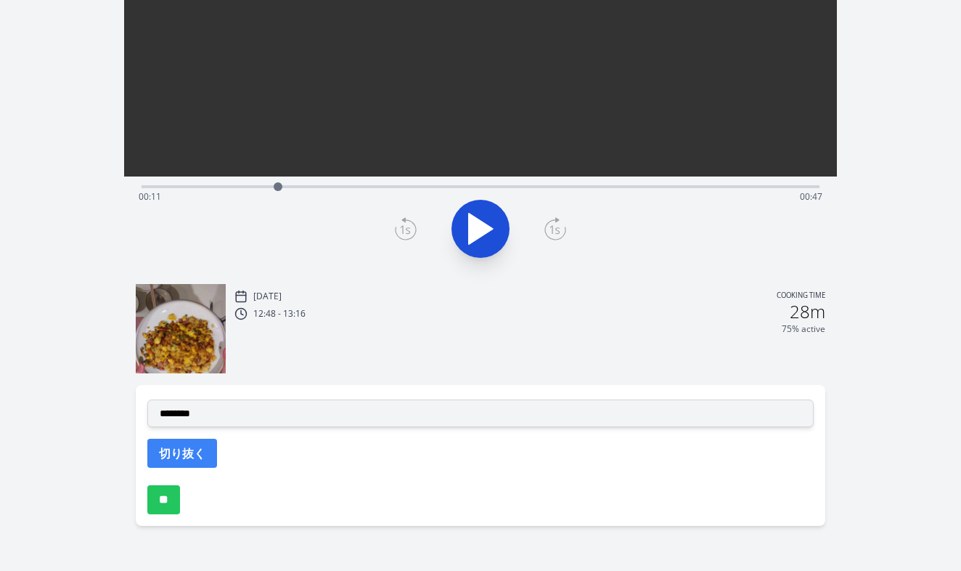 This screenshot has height=571, width=961. Describe the element at coordinates (181, 329) in the screenshot. I see `img: 251014114903_thumb.jpeg` at that location.